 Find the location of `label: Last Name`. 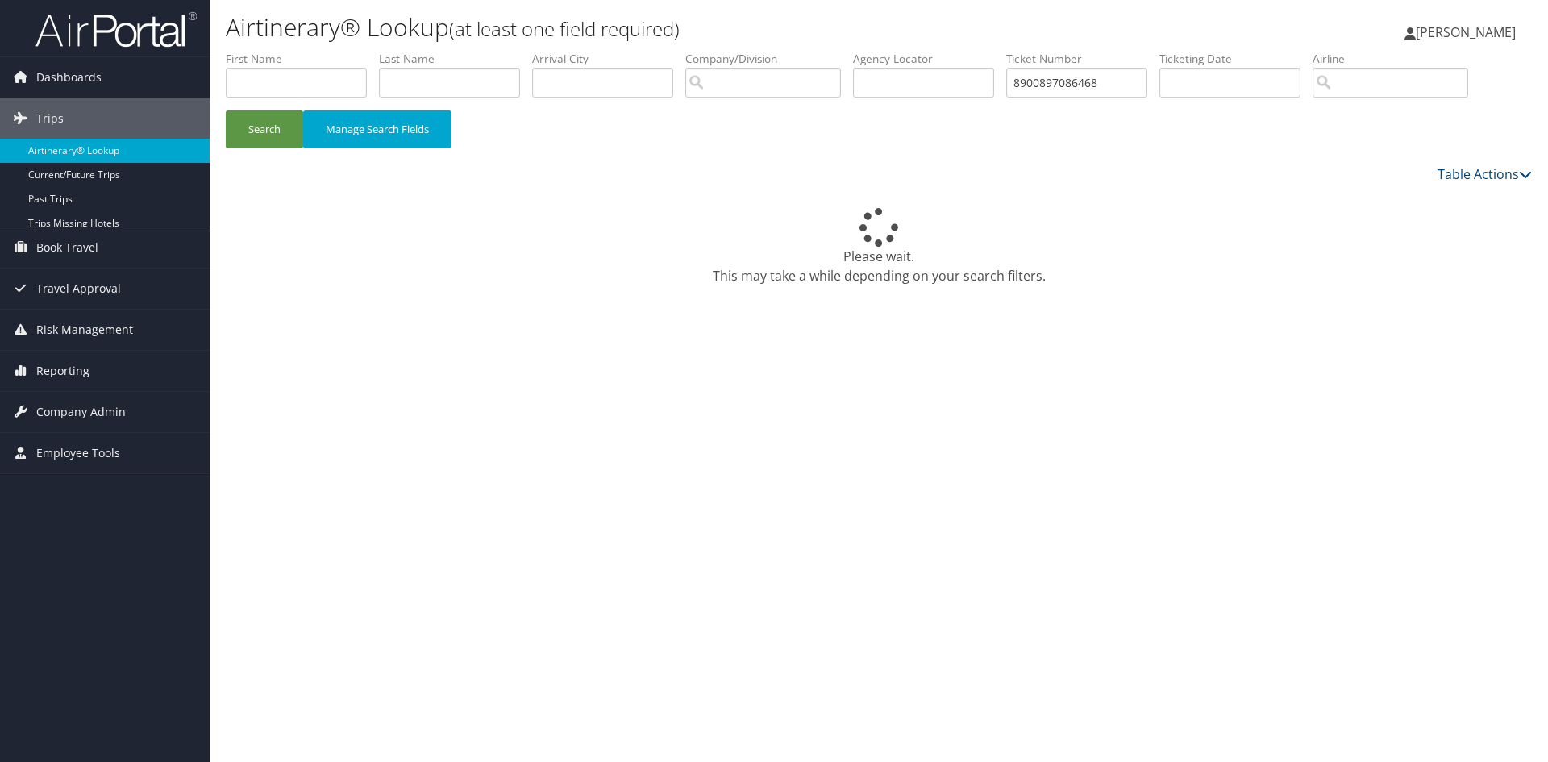

label: Last Name is located at coordinates (455, 59).